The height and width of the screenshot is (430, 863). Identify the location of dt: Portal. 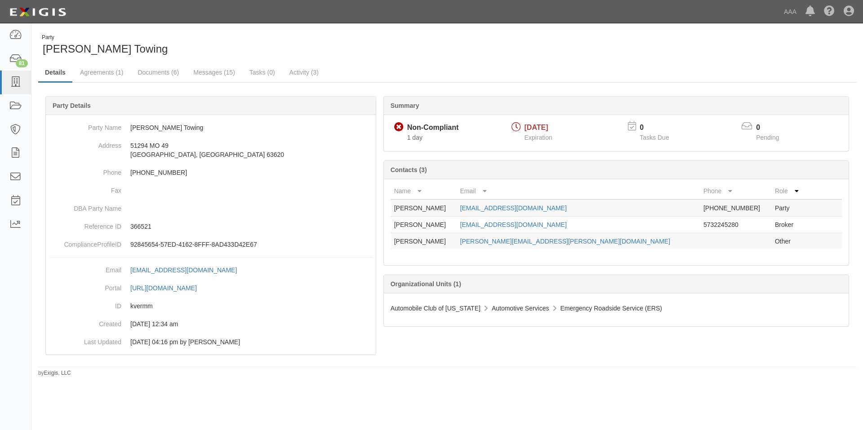
(85, 286).